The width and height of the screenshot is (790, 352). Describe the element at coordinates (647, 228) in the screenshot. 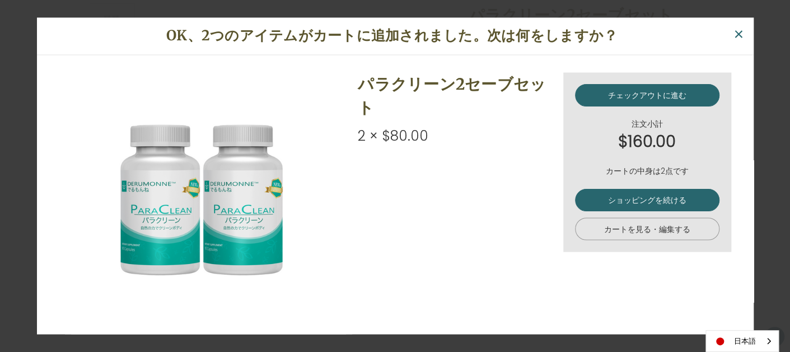

I see `a: カートを見る・編集する` at that location.